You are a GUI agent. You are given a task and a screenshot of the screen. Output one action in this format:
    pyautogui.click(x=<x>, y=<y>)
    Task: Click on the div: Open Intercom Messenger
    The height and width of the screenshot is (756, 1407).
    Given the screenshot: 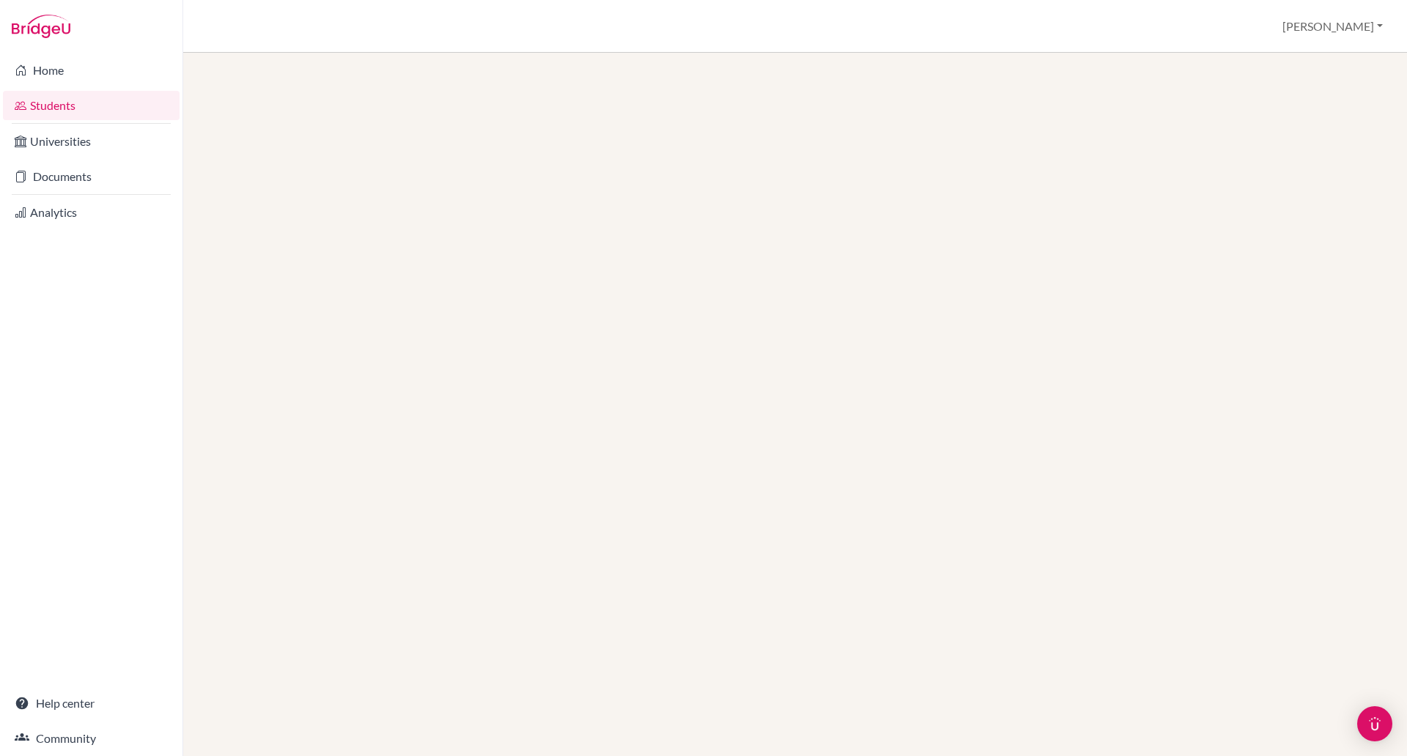 What is the action you would take?
    pyautogui.click(x=1375, y=724)
    